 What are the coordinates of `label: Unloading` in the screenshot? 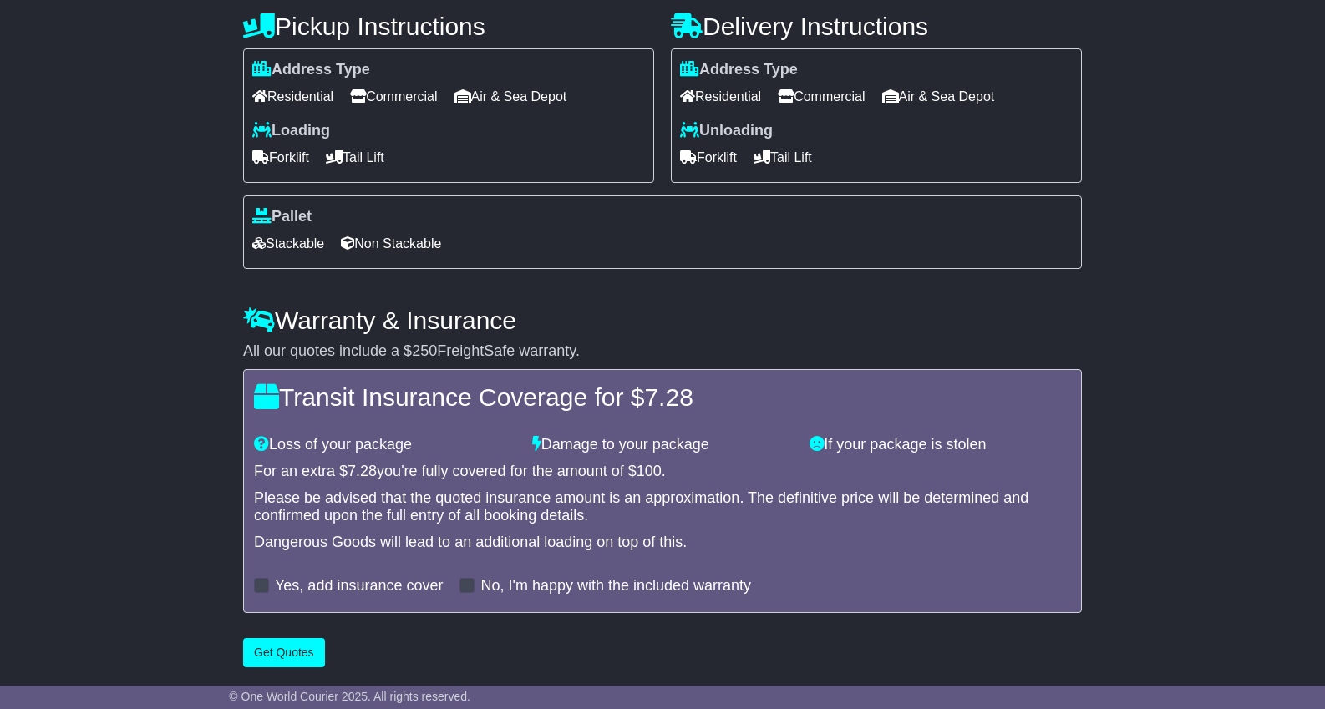 It's located at (726, 131).